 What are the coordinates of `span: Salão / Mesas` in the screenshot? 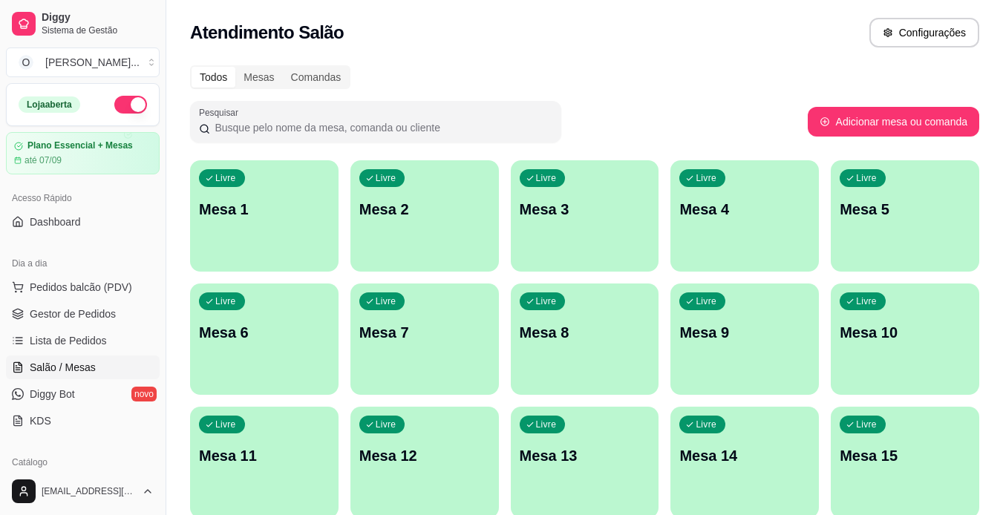 It's located at (62, 368).